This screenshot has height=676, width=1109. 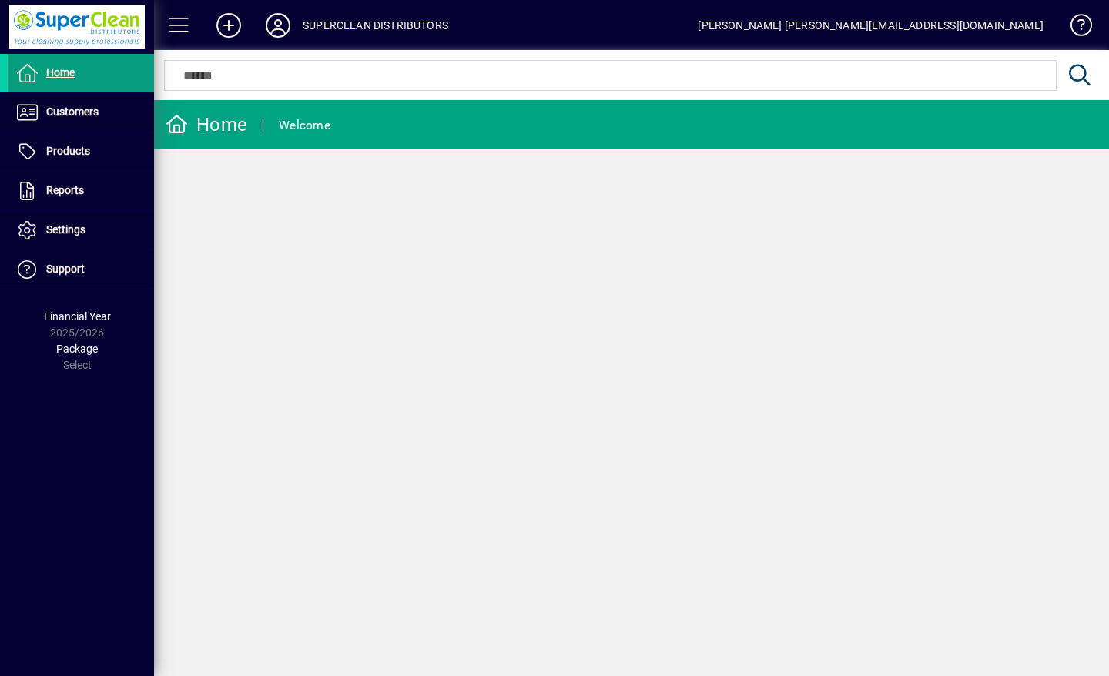 What do you see at coordinates (229, 25) in the screenshot?
I see `button: Add` at bounding box center [229, 25].